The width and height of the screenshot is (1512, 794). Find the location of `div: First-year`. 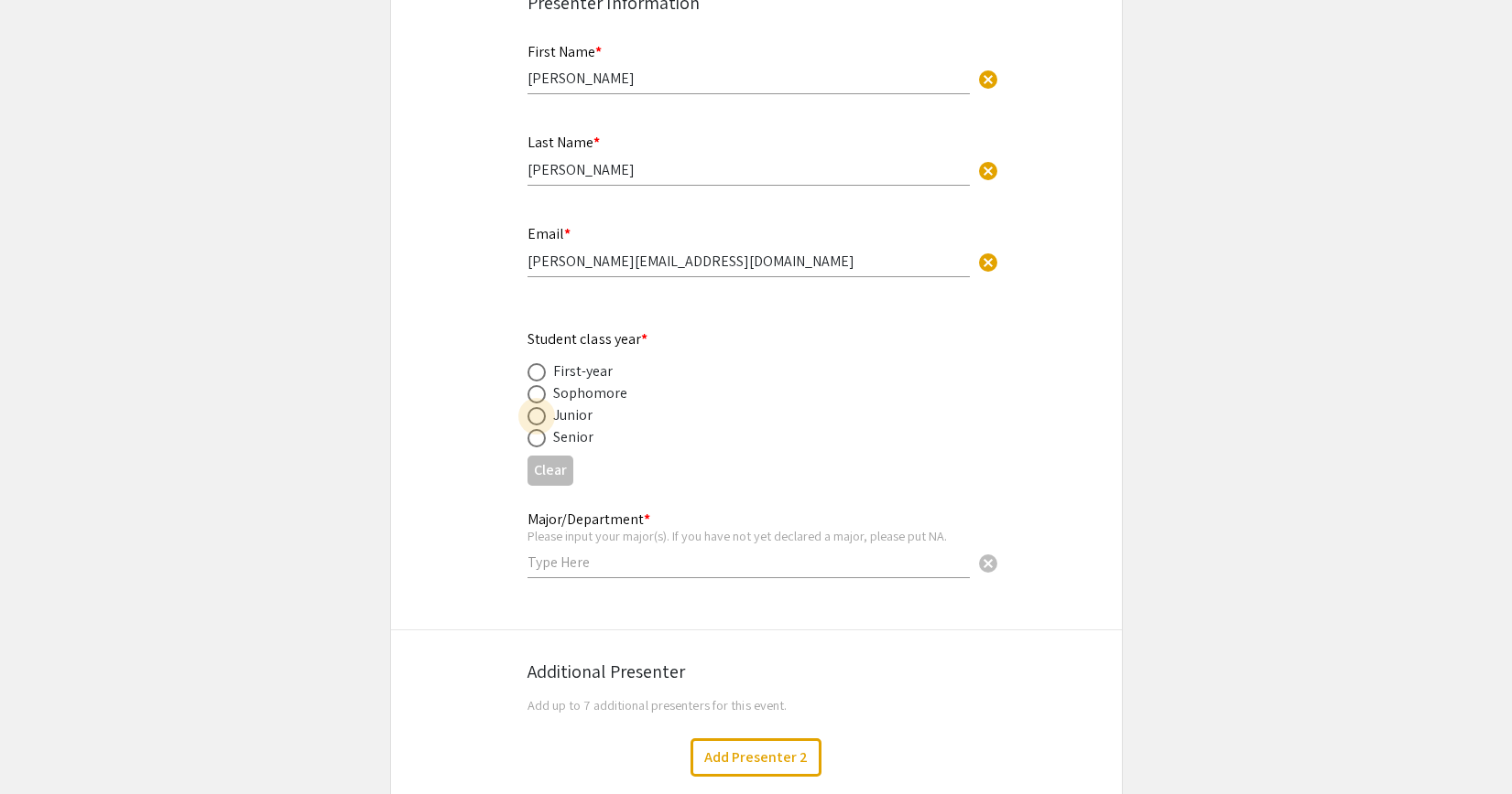

div: First-year is located at coordinates (584, 372).